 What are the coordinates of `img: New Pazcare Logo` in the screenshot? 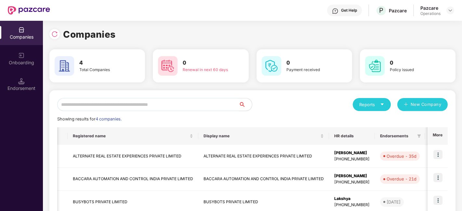 It's located at (29, 10).